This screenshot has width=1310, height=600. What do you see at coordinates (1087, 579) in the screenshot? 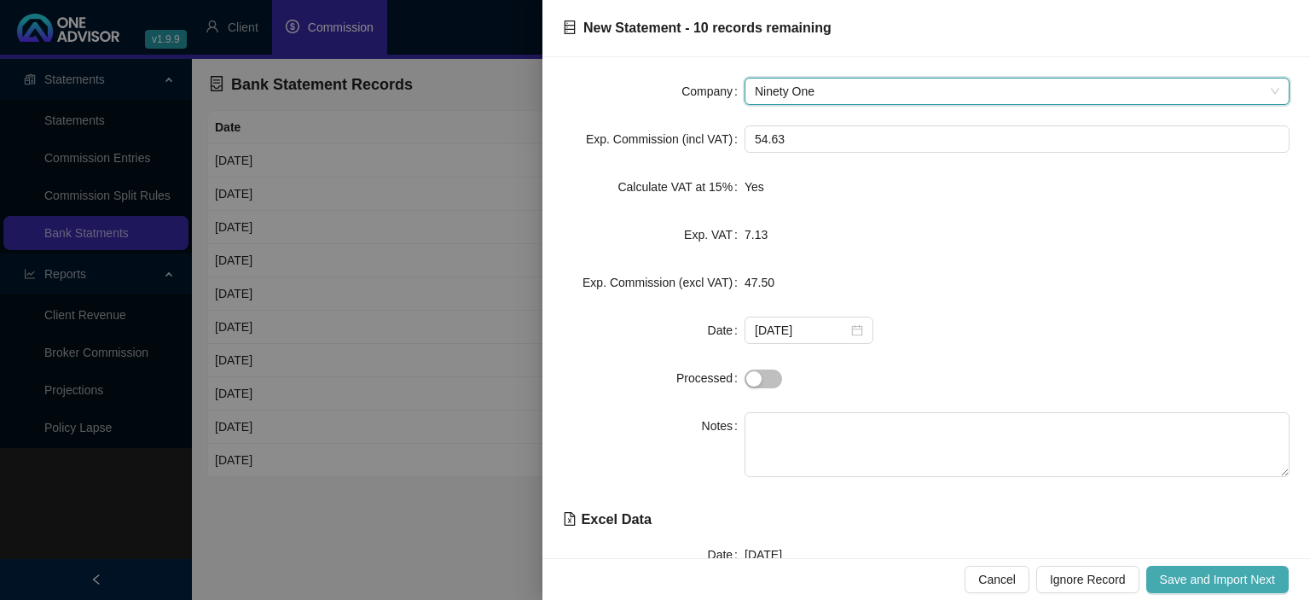
I see `button: Ignore Record` at bounding box center [1087, 579].